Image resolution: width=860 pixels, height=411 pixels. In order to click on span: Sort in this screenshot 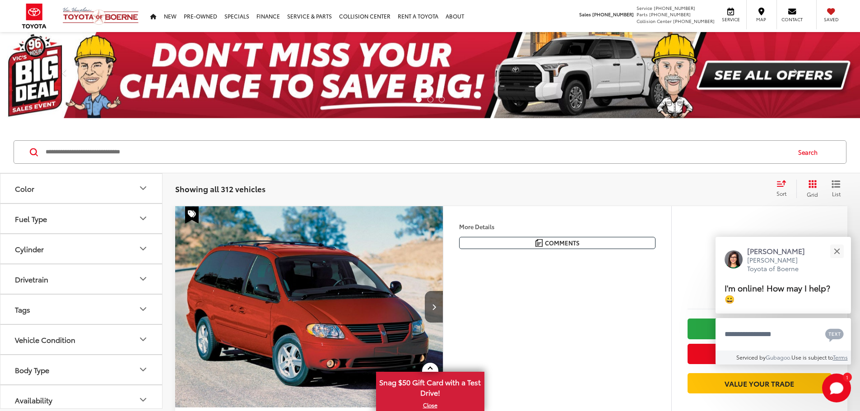, I will do `click(781, 193)`.